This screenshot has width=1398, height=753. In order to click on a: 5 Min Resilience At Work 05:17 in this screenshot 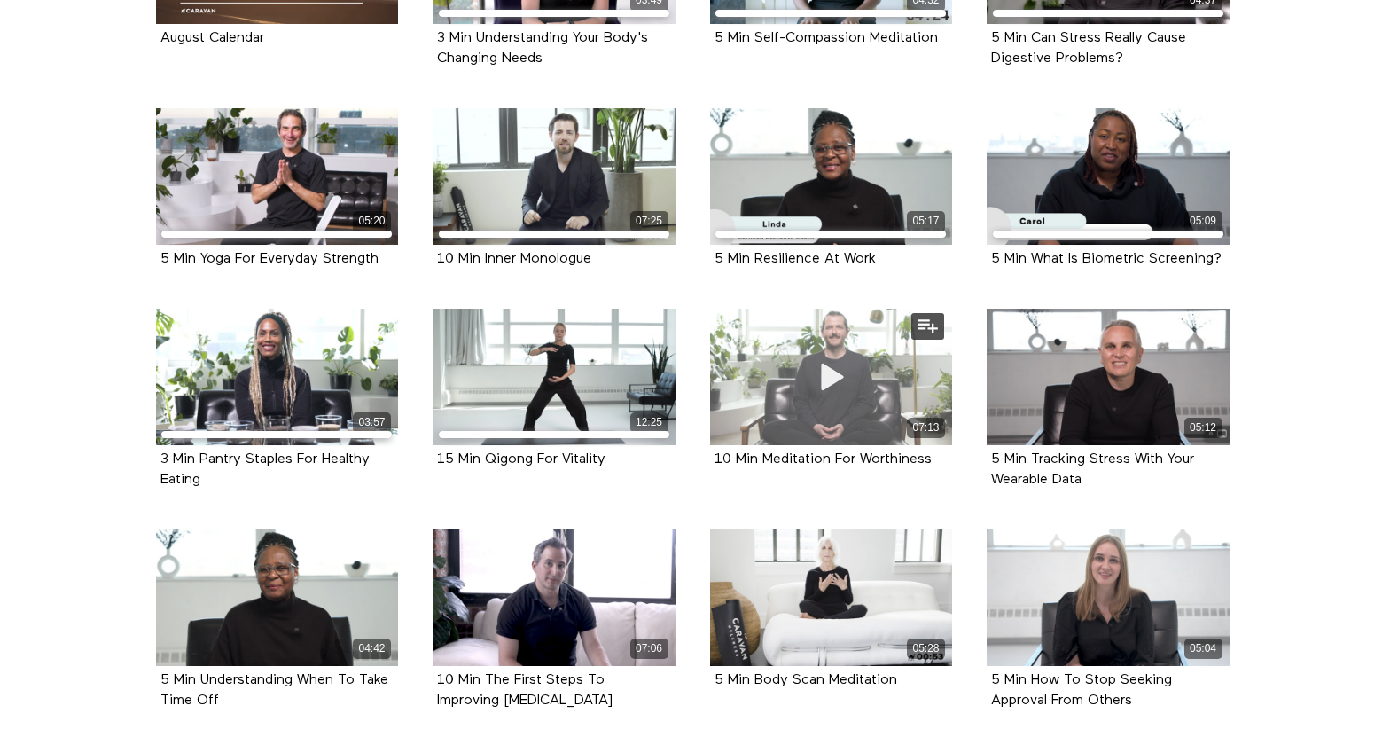, I will do `click(832, 176)`.